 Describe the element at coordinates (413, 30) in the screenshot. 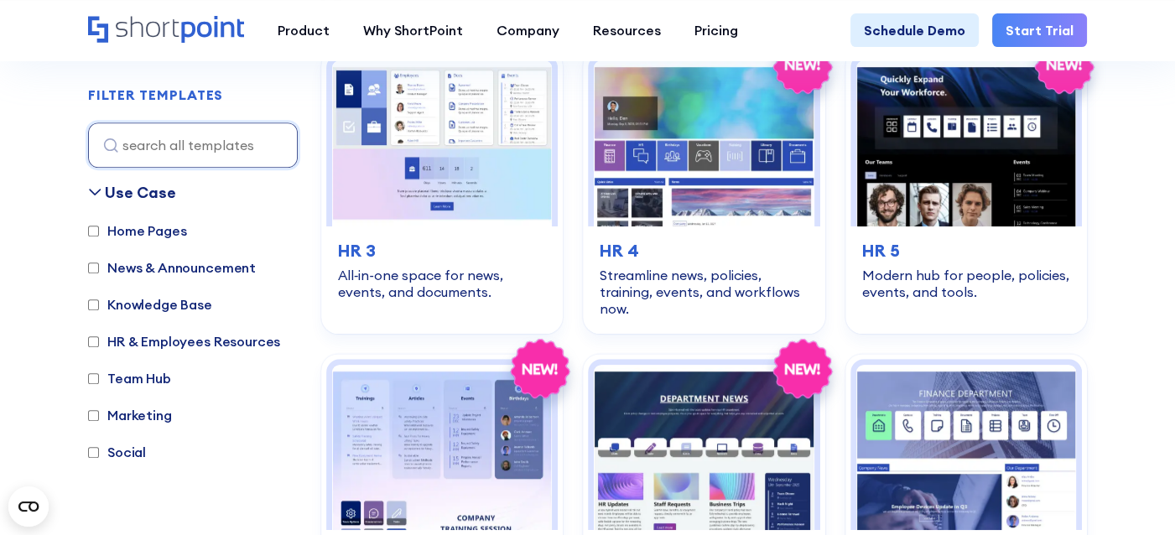

I see `a: Why ShortPoint` at that location.